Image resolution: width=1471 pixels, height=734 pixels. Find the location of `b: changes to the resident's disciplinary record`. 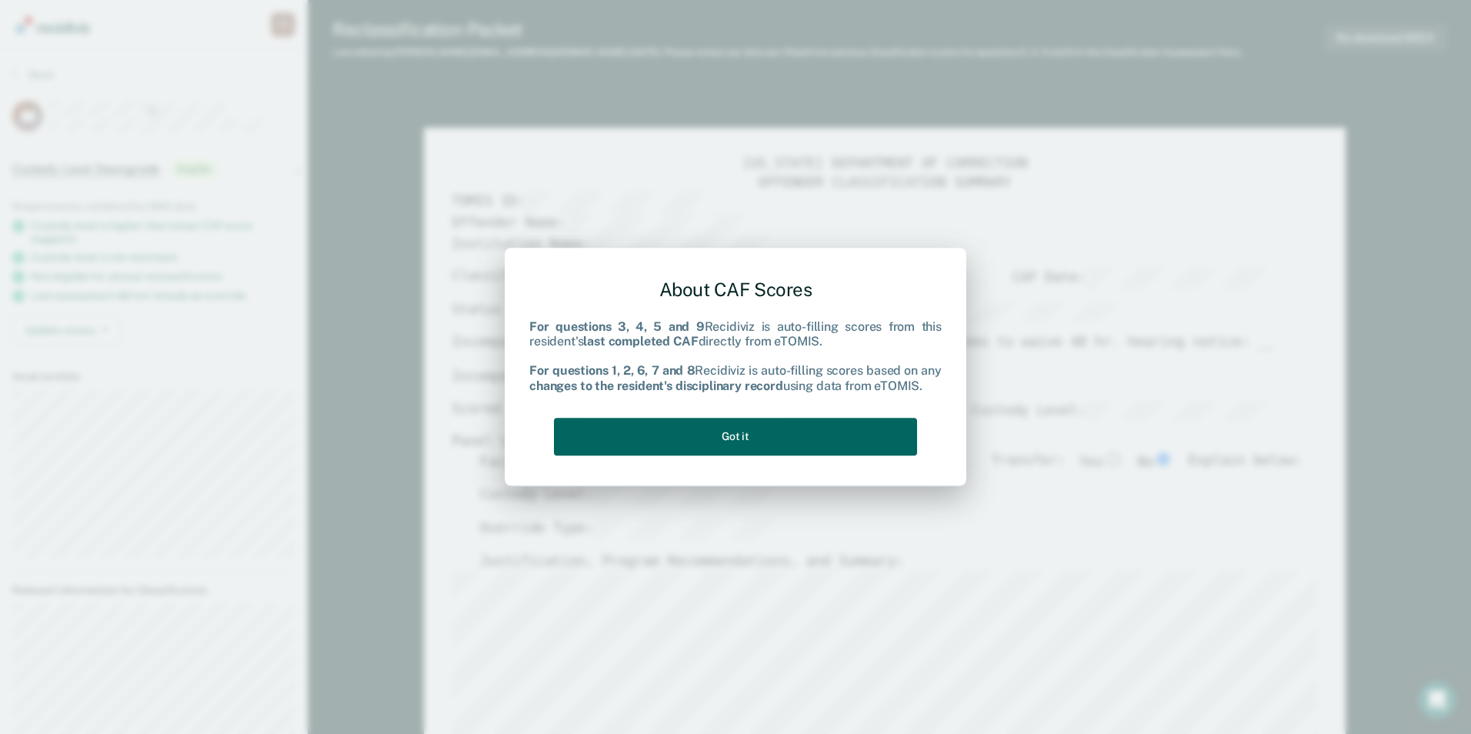

b: changes to the resident's disciplinary record is located at coordinates (656, 386).